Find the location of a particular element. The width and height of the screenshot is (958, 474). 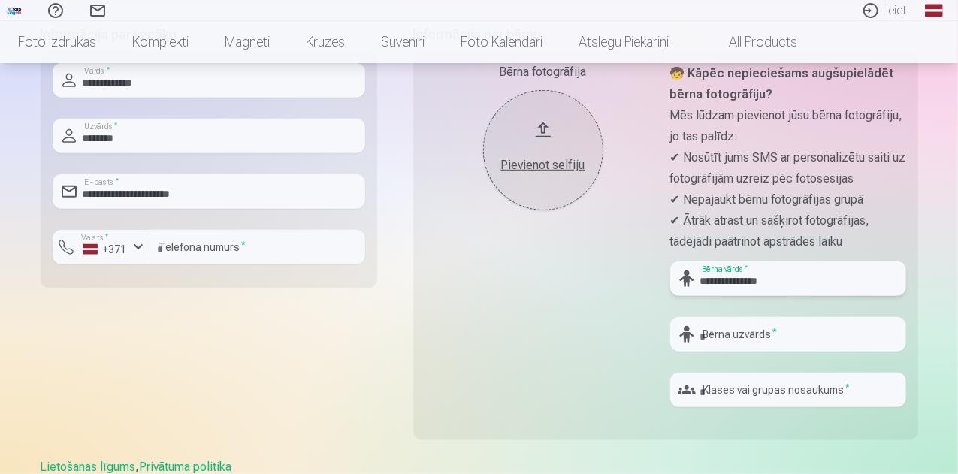

a: Komplekti is located at coordinates (160, 42).